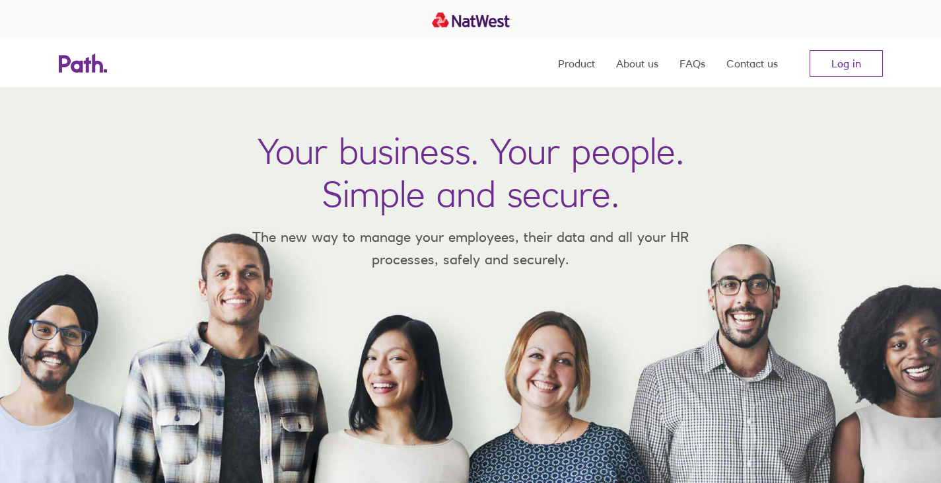 The height and width of the screenshot is (483, 941). Describe the element at coordinates (846, 63) in the screenshot. I see `a: Log in` at that location.